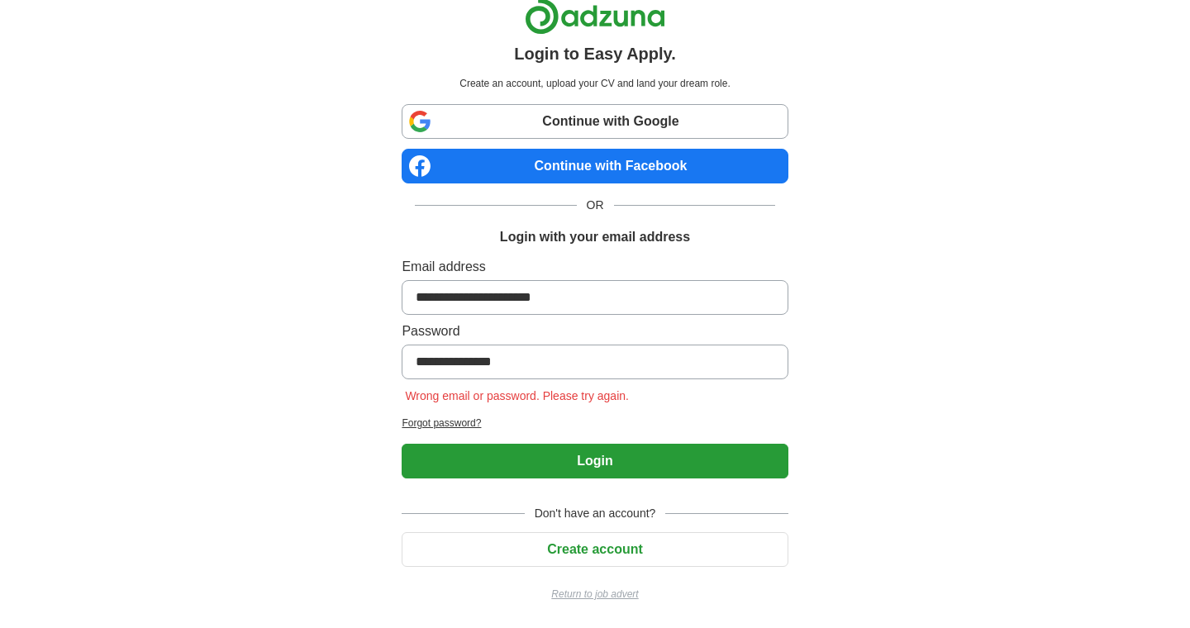  What do you see at coordinates (516, 396) in the screenshot?
I see `span: Wrong email or password. Please try again.` at bounding box center [516, 396].